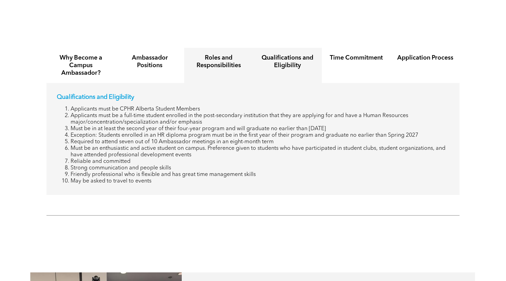 This screenshot has width=506, height=281. I want to click on li: Reliable and committed, so click(260, 161).